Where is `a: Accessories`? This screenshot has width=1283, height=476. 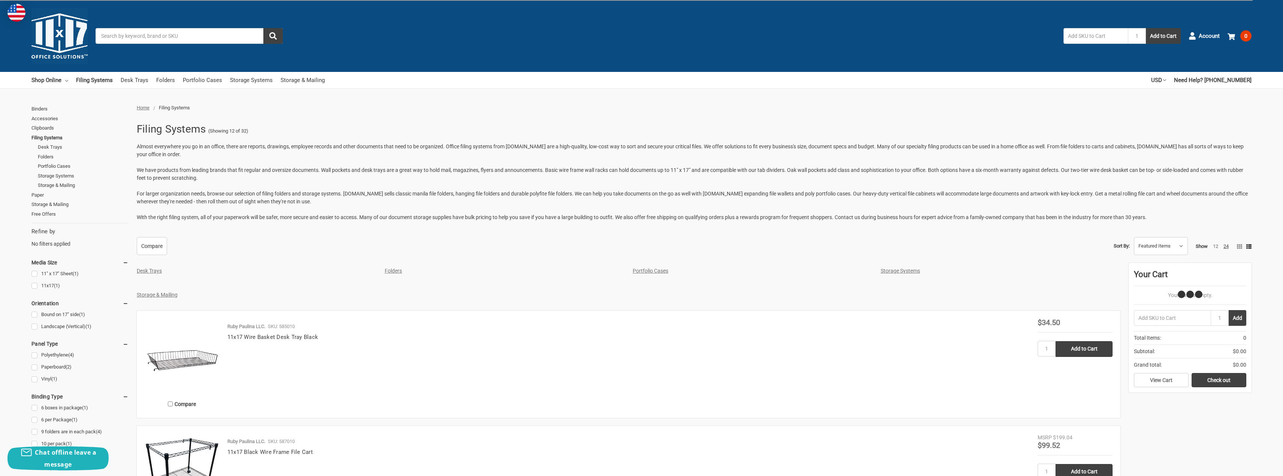 a: Accessories is located at coordinates (80, 119).